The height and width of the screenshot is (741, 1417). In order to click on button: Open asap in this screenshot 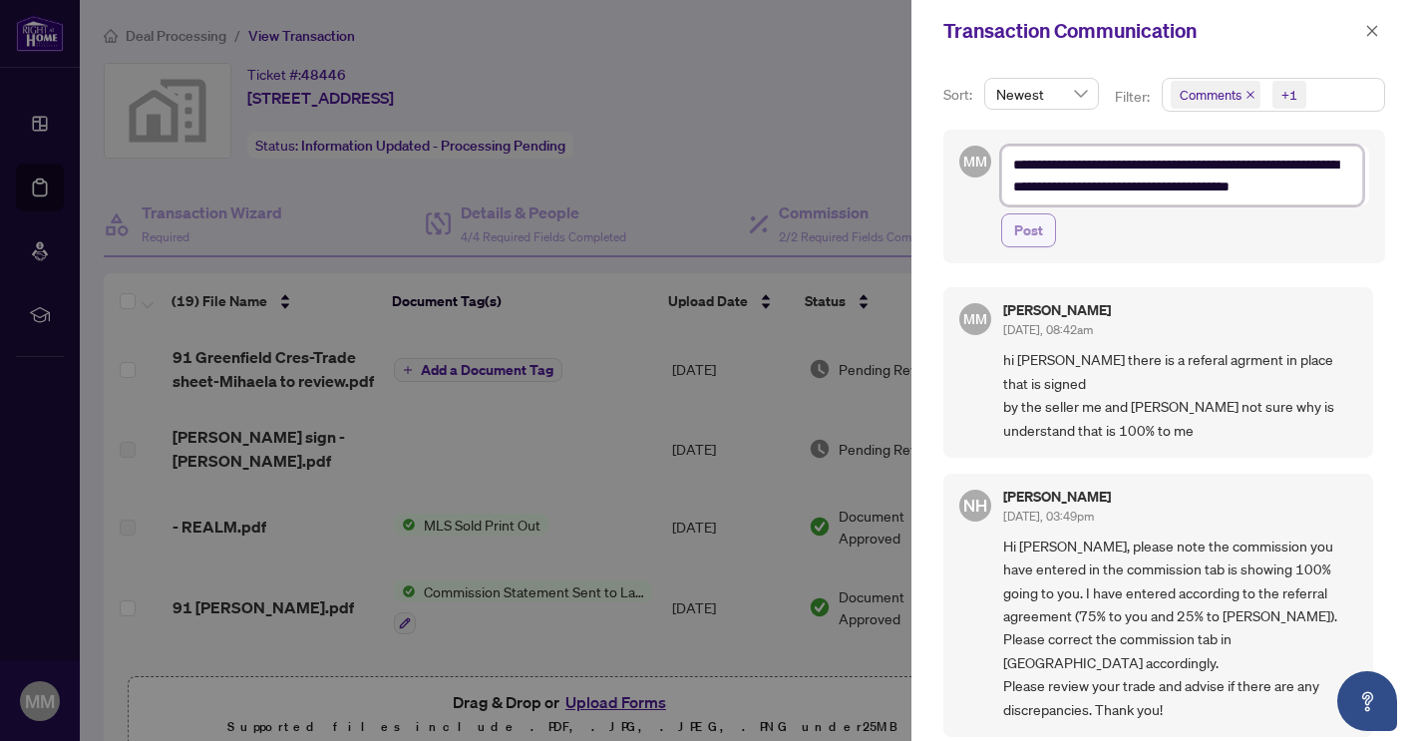, I will do `click(1367, 701)`.